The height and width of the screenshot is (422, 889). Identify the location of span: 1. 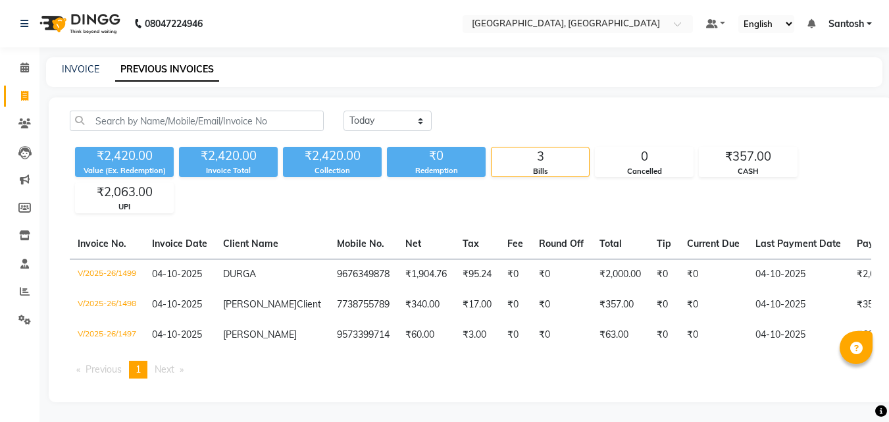
(138, 369).